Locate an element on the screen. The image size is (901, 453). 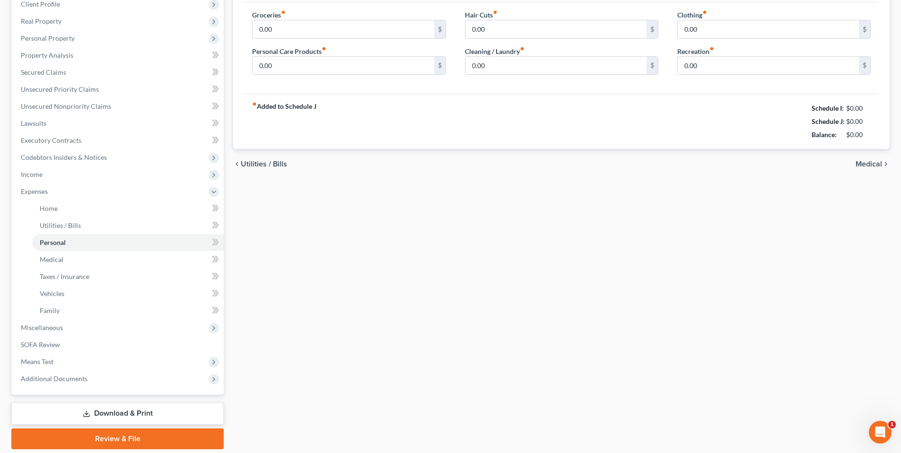
a: Executory Contracts is located at coordinates (118, 140).